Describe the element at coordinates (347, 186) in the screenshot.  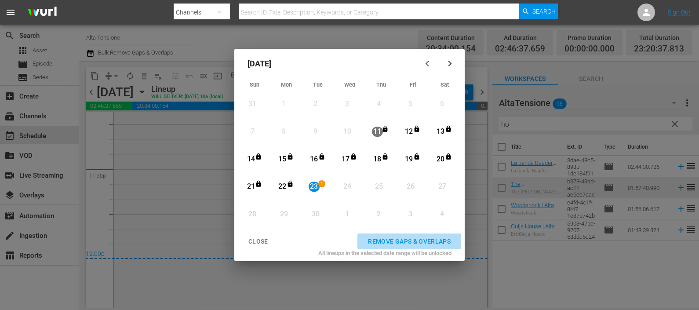
I see `div: 24` at that location.